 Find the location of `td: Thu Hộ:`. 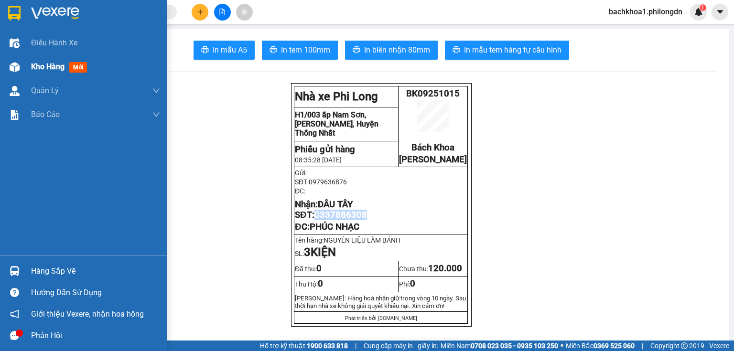

td: Thu Hộ: is located at coordinates (346, 284).